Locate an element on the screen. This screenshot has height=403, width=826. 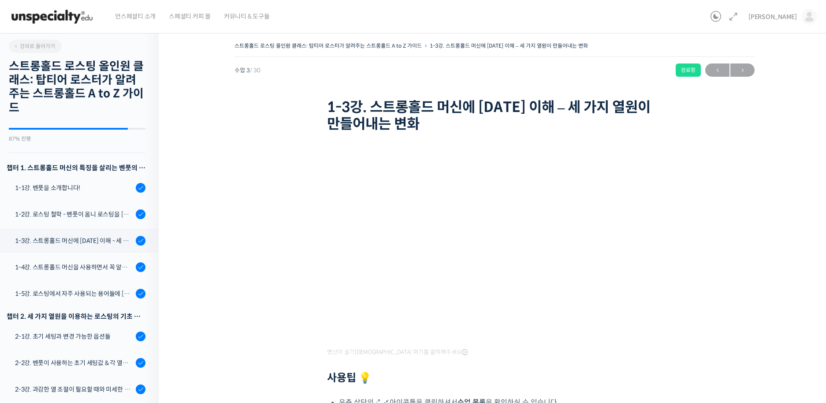
a: 강의로 돌아가기 is located at coordinates (35, 46).